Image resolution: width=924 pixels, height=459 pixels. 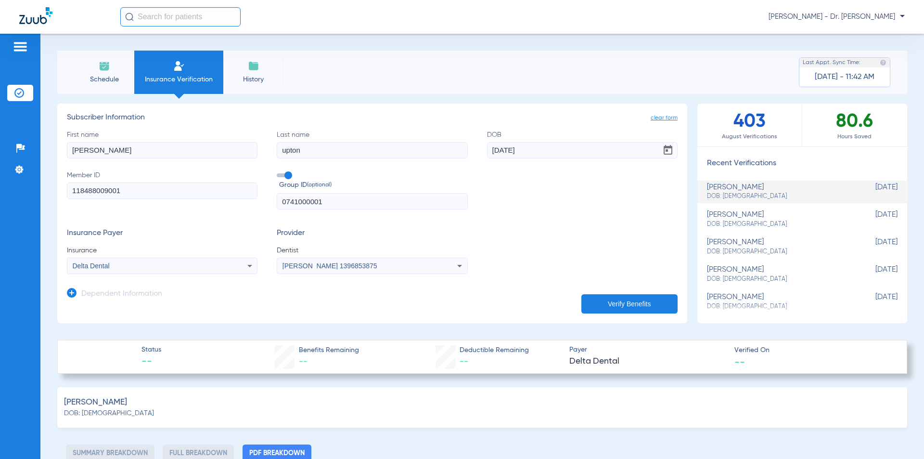 I want to click on h3: Subscriber Information, so click(x=372, y=118).